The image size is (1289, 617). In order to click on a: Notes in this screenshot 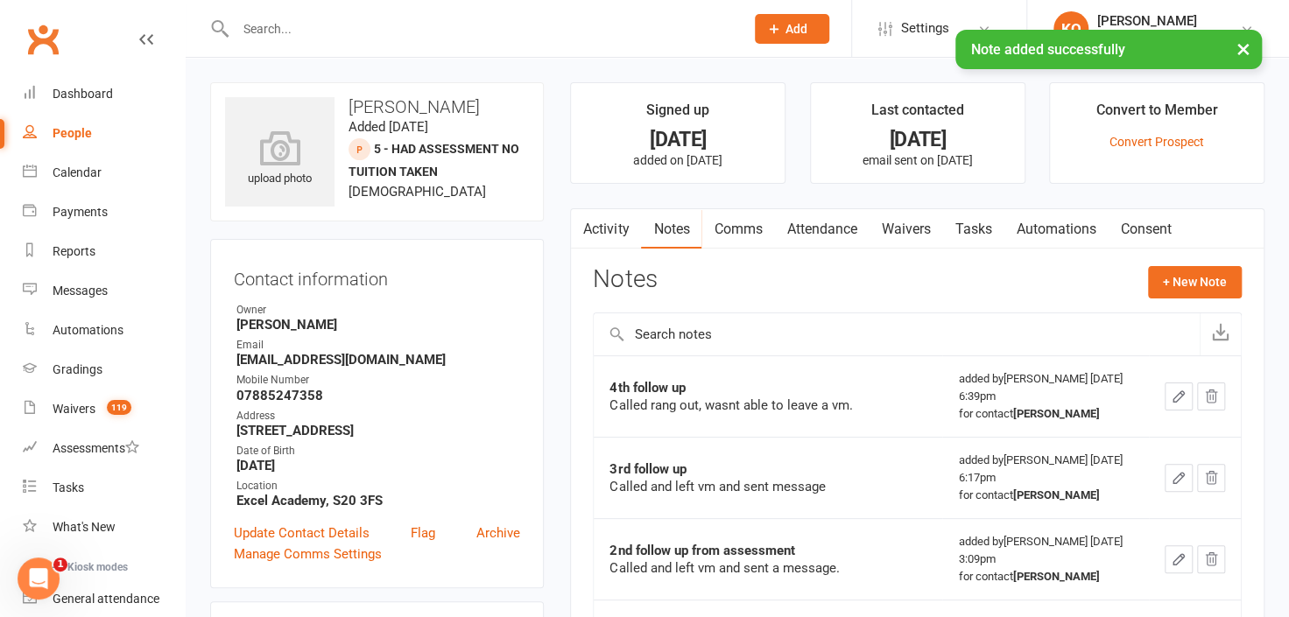, I will do `click(671, 229)`.